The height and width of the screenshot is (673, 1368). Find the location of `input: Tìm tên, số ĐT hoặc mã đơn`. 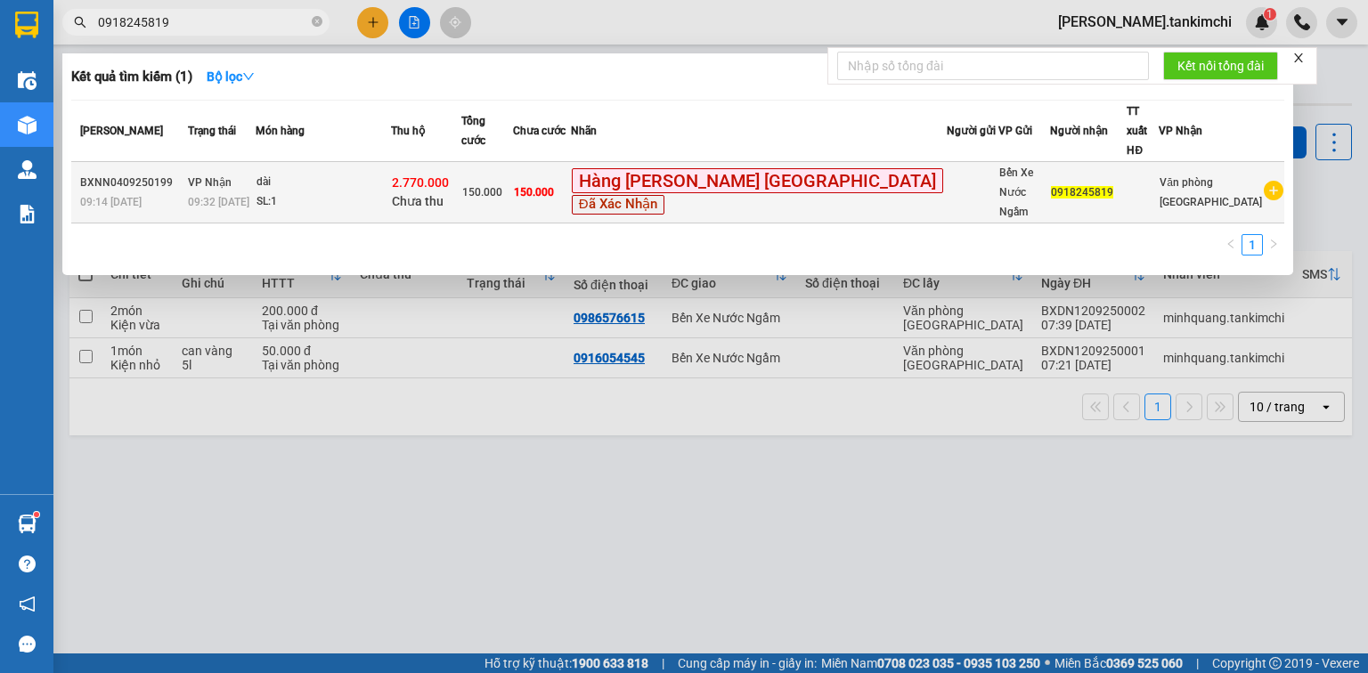

input: Tìm tên, số ĐT hoặc mã đơn is located at coordinates (203, 22).